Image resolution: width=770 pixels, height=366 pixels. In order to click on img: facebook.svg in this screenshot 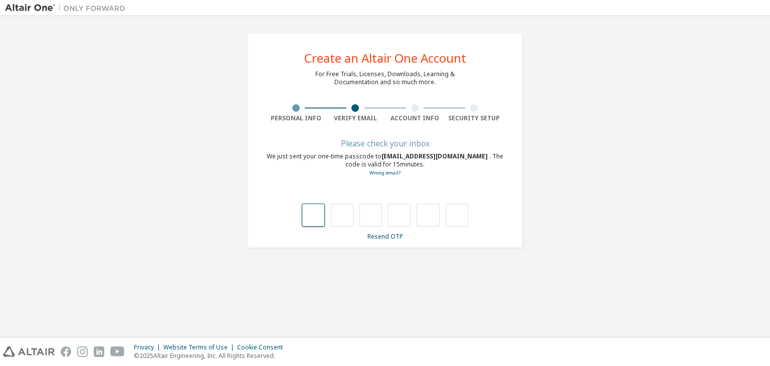, I will do `click(66, 351)`.